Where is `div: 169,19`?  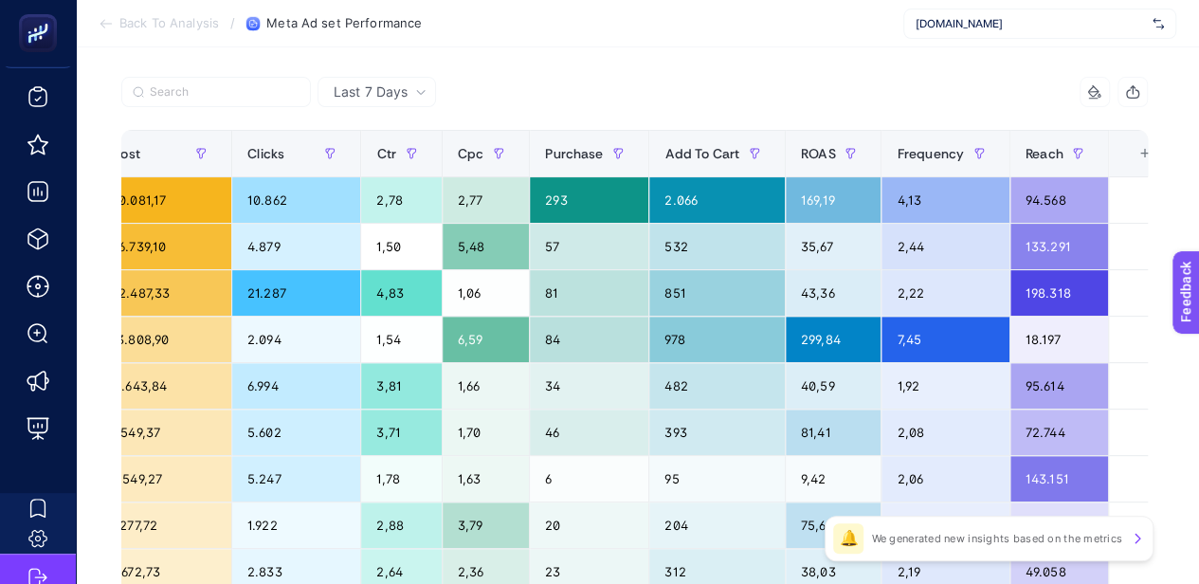
div: 169,19 is located at coordinates (833, 200).